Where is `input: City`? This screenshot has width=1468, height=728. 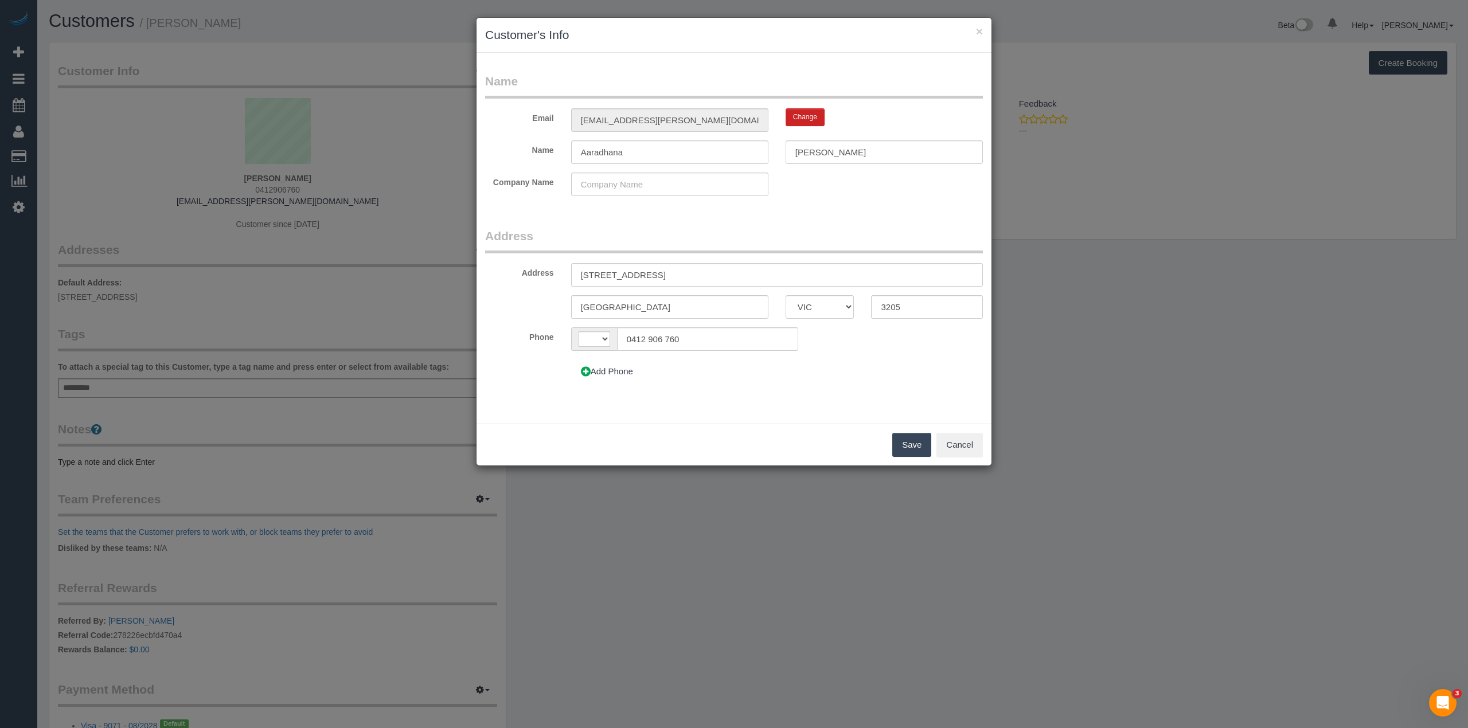
input: City is located at coordinates (670, 307).